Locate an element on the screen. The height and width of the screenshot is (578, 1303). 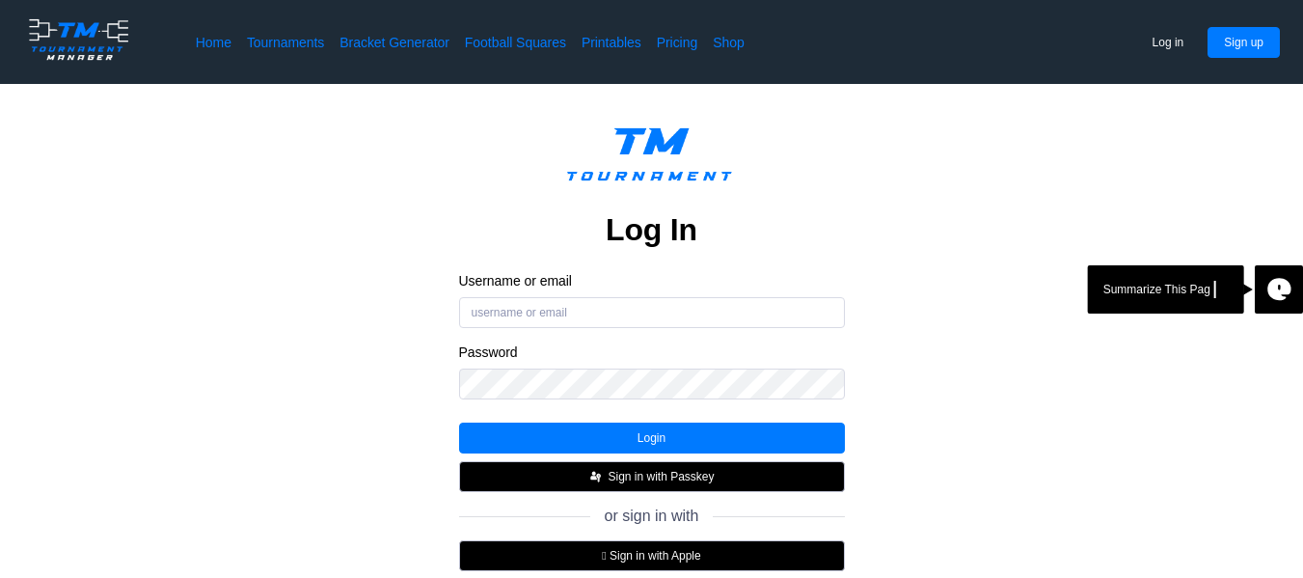
label: Password is located at coordinates (652, 352).